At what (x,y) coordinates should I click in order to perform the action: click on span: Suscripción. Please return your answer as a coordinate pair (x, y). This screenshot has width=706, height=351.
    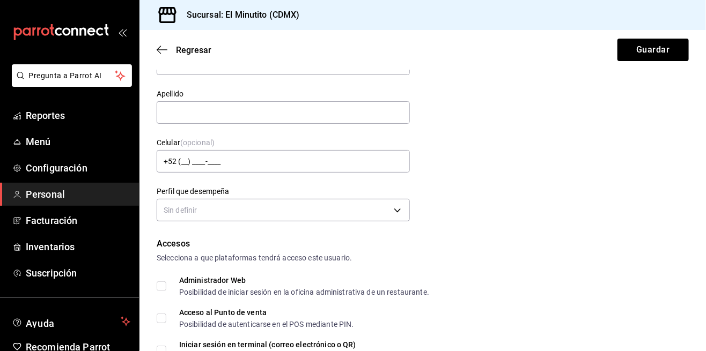
    Looking at the image, I should click on (78, 273).